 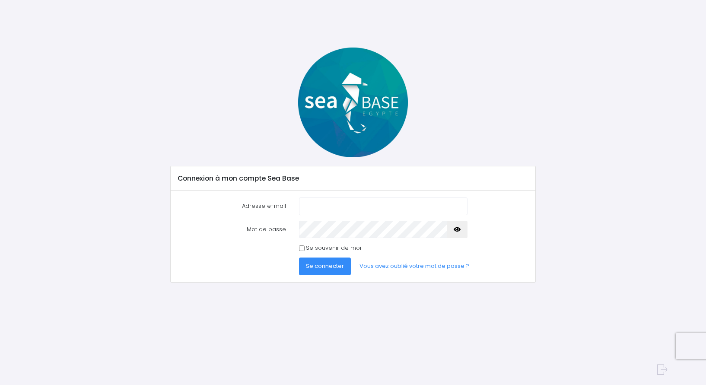 What do you see at coordinates (414, 266) in the screenshot?
I see `a: Vous avez oublié votre mot de passe ?` at bounding box center [414, 266].